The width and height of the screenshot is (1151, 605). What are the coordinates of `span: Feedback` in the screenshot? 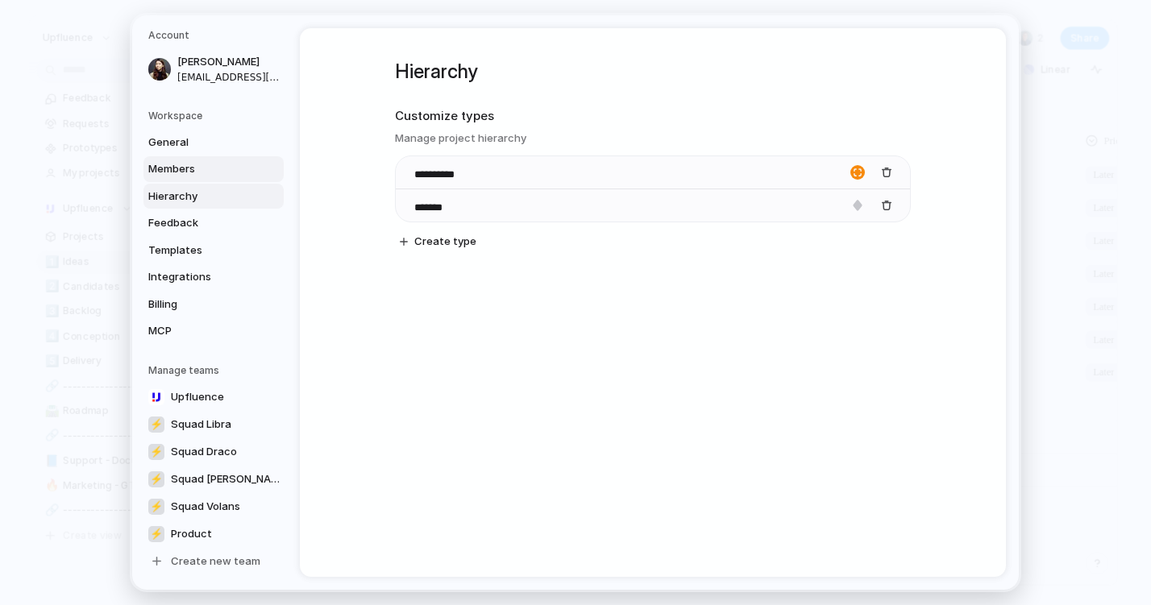 It's located at (200, 223).